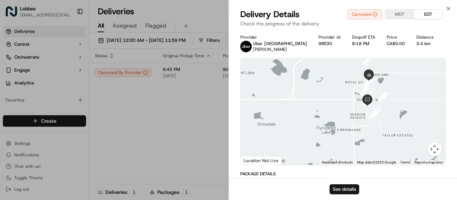  What do you see at coordinates (246, 46) in the screenshot?
I see `img: uber-new-logo.jpeg` at bounding box center [246, 46].